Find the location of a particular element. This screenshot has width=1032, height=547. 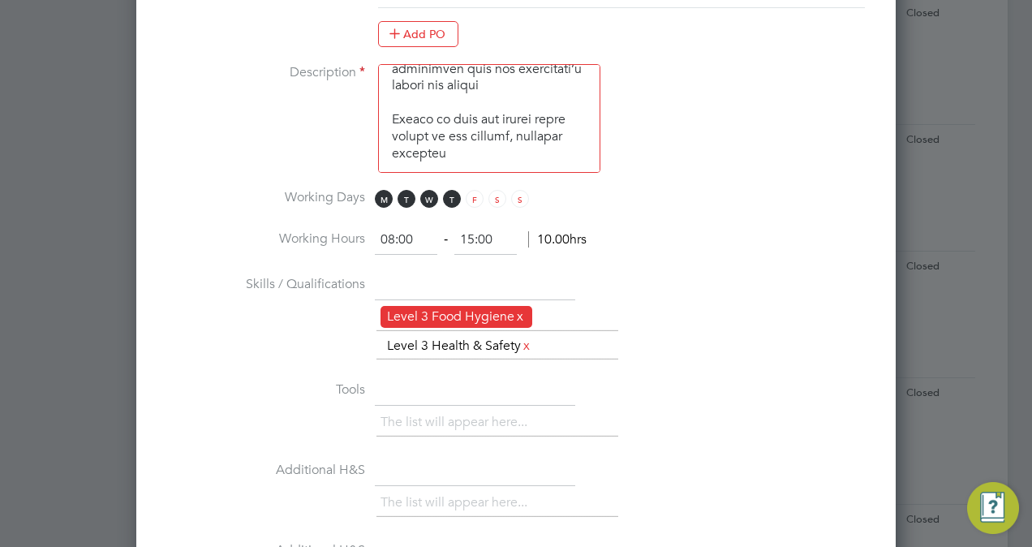

span: W is located at coordinates (429, 199).